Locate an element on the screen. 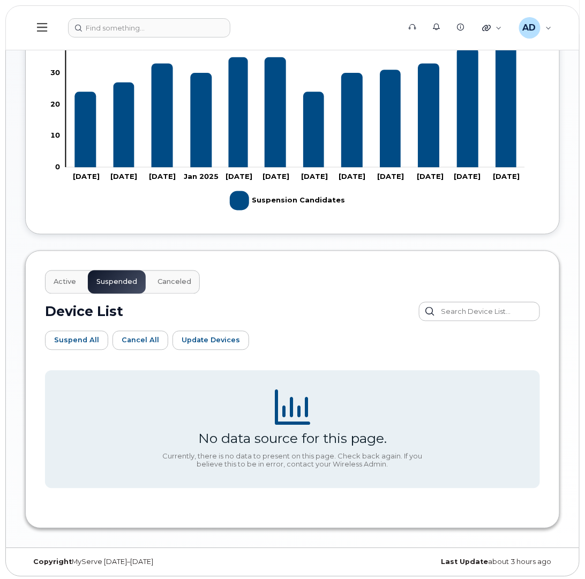  span: Suspend All is located at coordinates (77, 340).